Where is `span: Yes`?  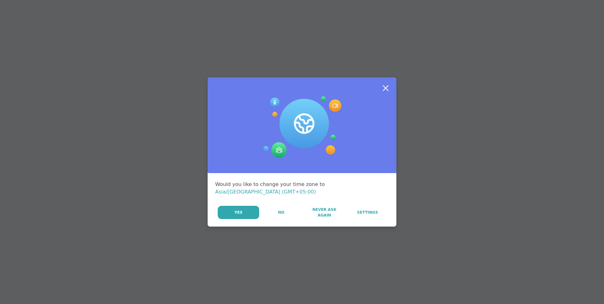
span: Yes is located at coordinates (238, 212).